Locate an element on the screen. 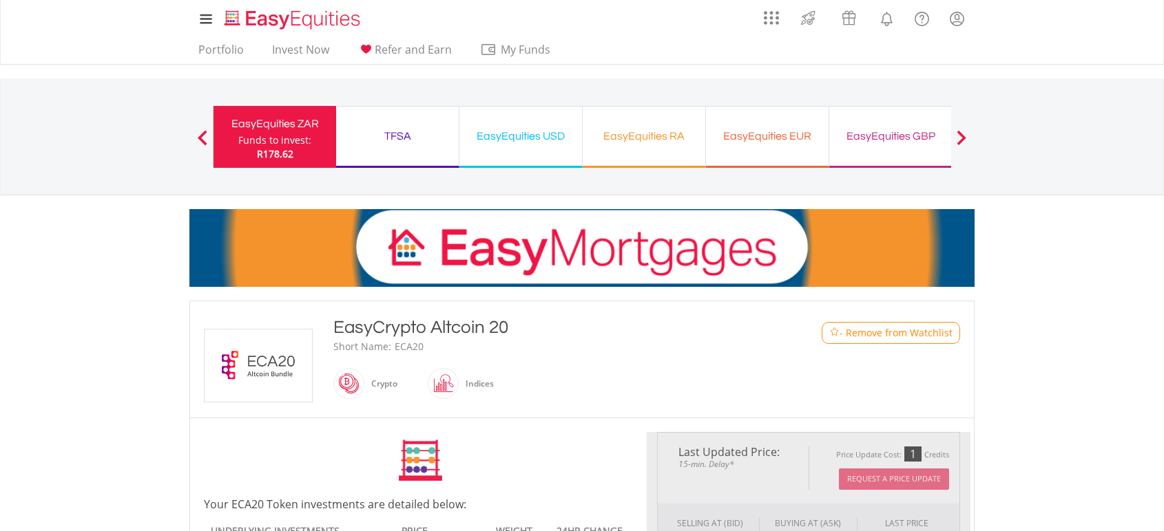 This screenshot has height=531, width=1164. div: Crypto is located at coordinates (381, 384).